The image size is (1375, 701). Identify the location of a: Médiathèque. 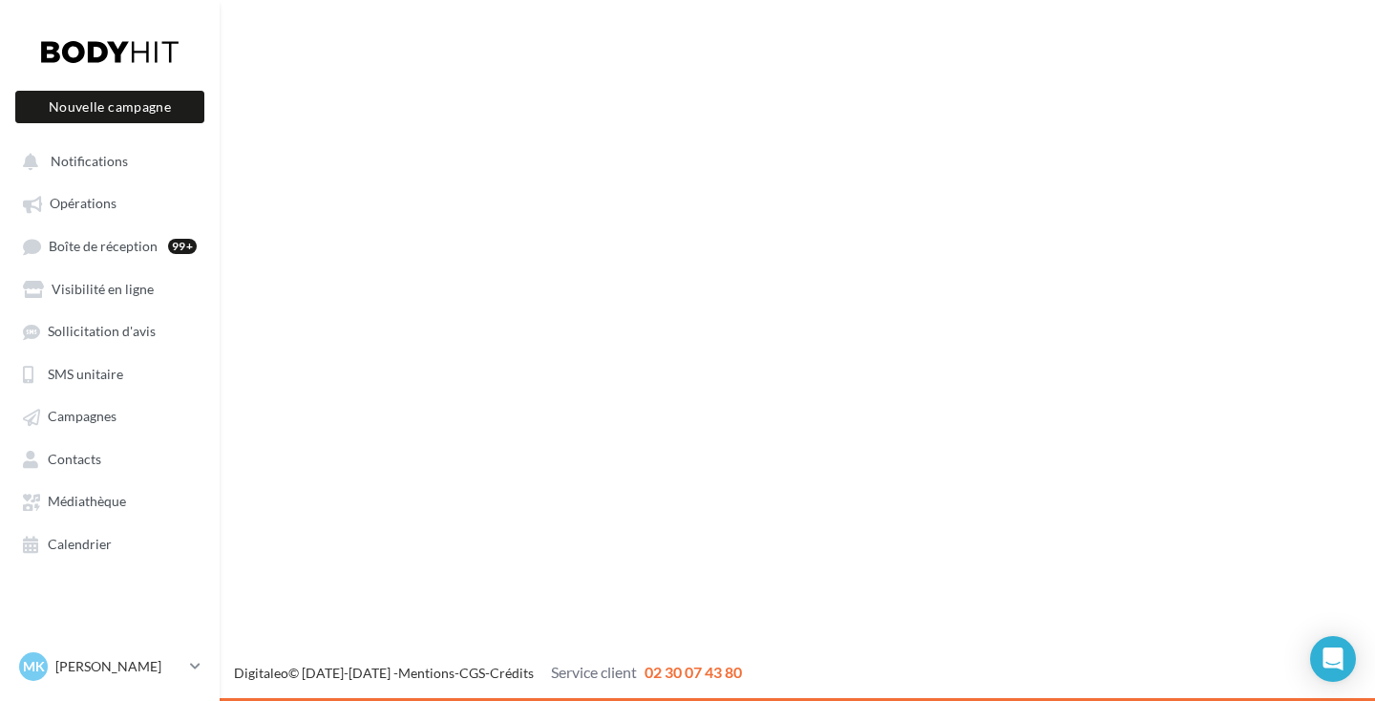
(110, 500).